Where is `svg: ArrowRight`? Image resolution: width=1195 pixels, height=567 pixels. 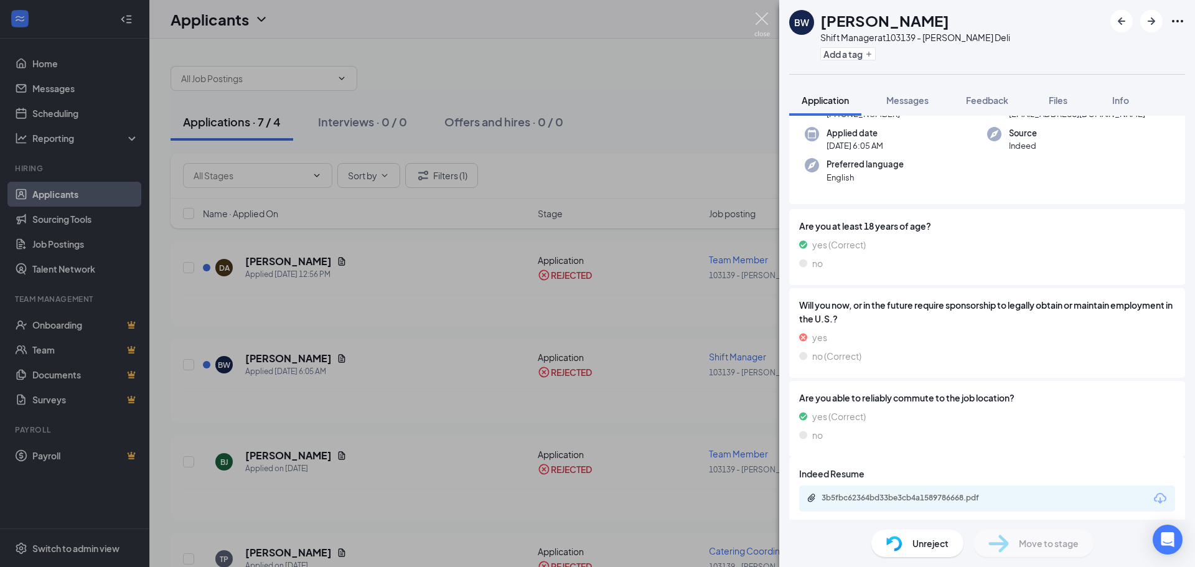
svg: ArrowRight is located at coordinates (1151, 21).